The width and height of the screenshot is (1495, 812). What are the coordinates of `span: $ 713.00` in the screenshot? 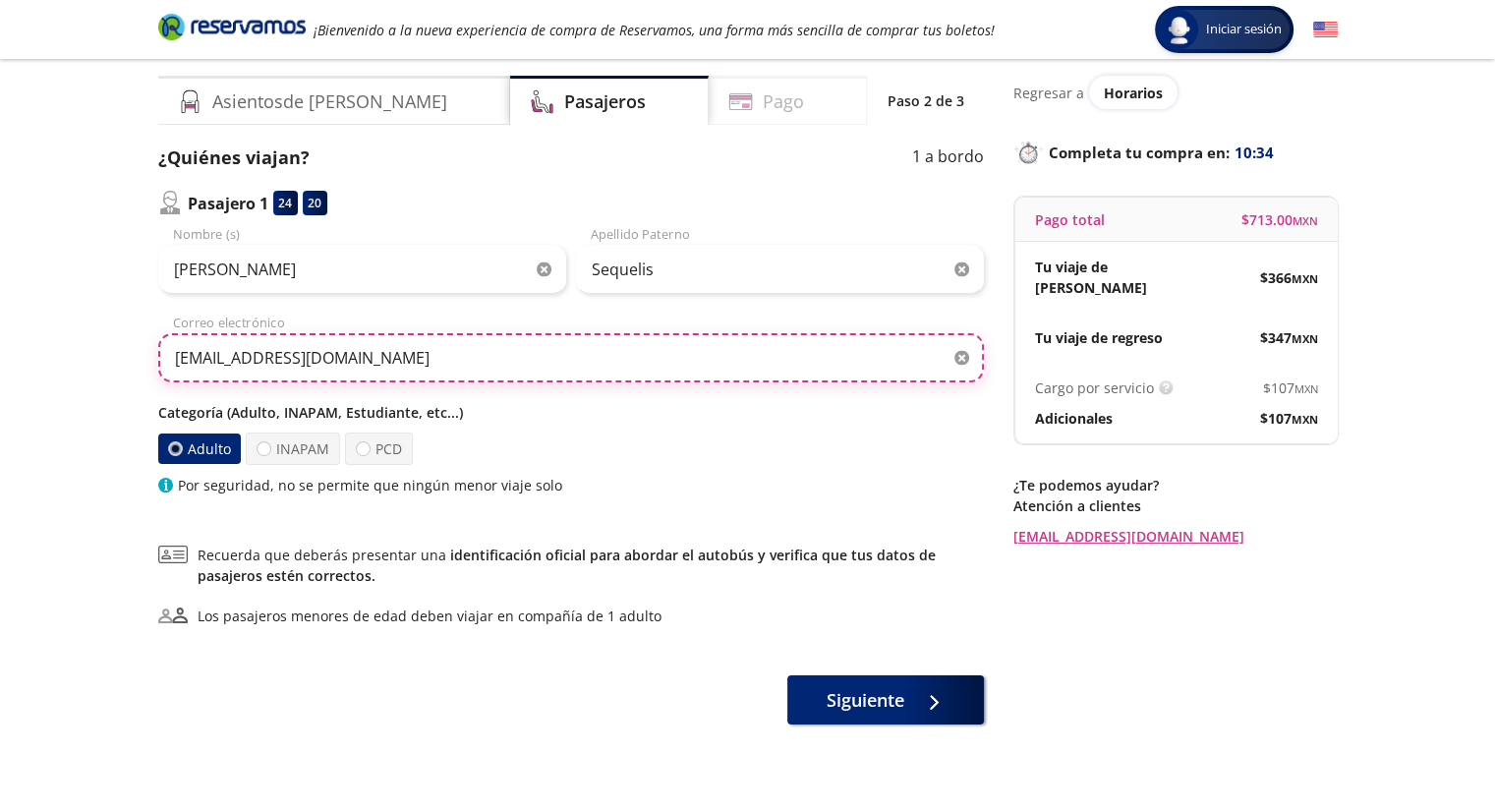 It's located at (1280, 219).